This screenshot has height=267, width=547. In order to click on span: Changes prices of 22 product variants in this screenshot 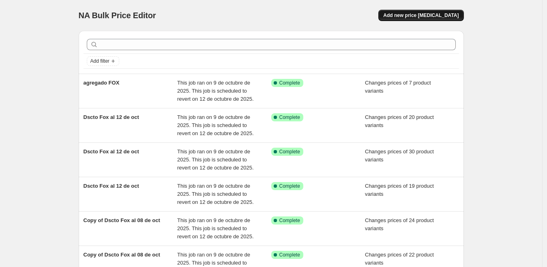, I will do `click(399, 259)`.